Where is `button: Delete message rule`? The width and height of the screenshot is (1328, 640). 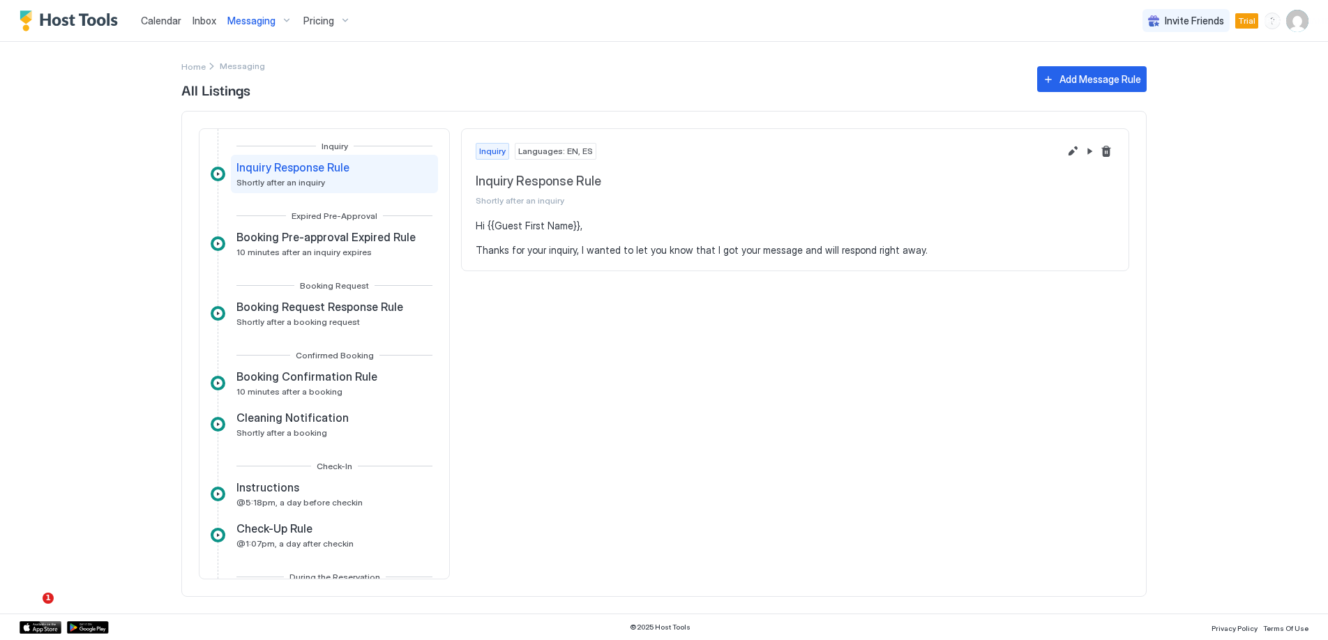 button: Delete message rule is located at coordinates (1106, 151).